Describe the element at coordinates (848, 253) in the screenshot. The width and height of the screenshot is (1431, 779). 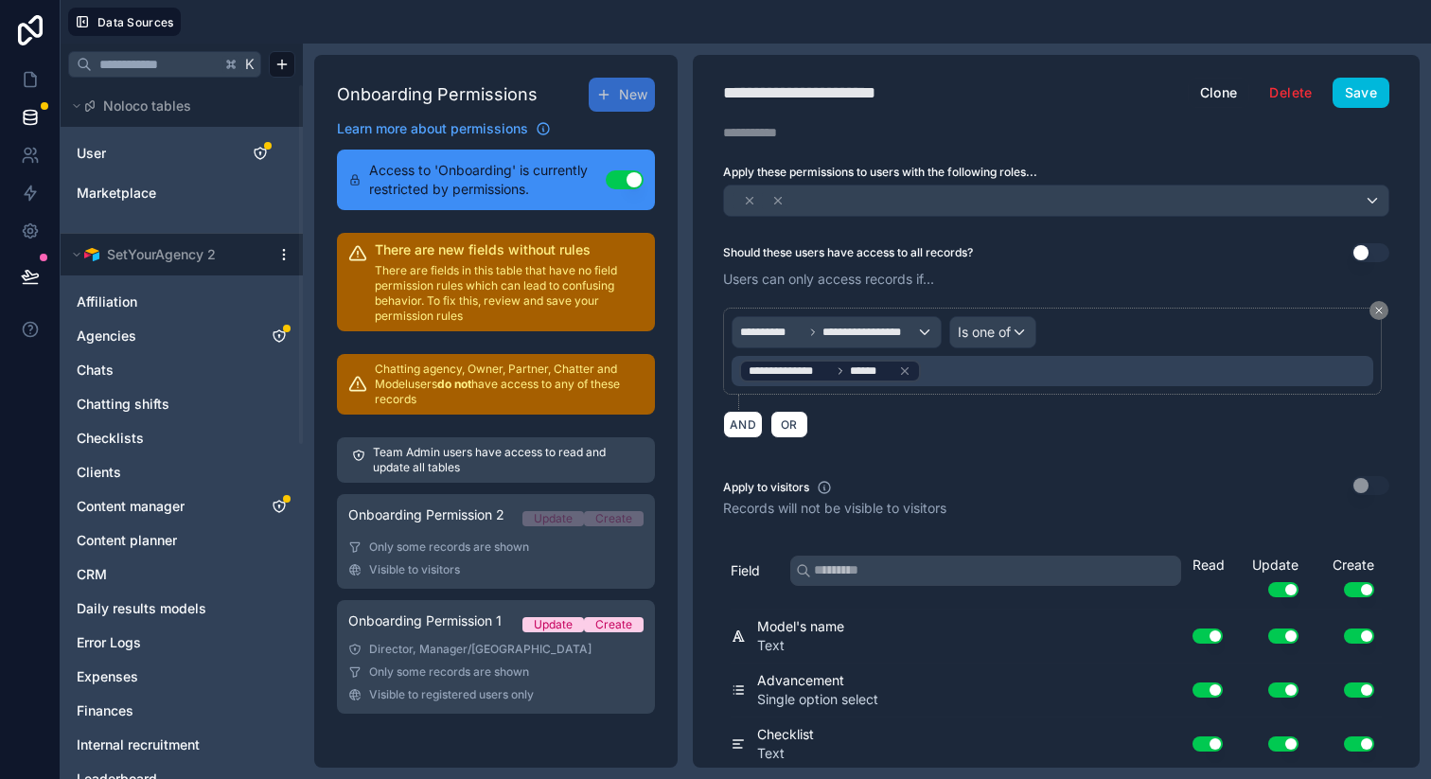
I see `label: Should these users have access to all records?` at that location.